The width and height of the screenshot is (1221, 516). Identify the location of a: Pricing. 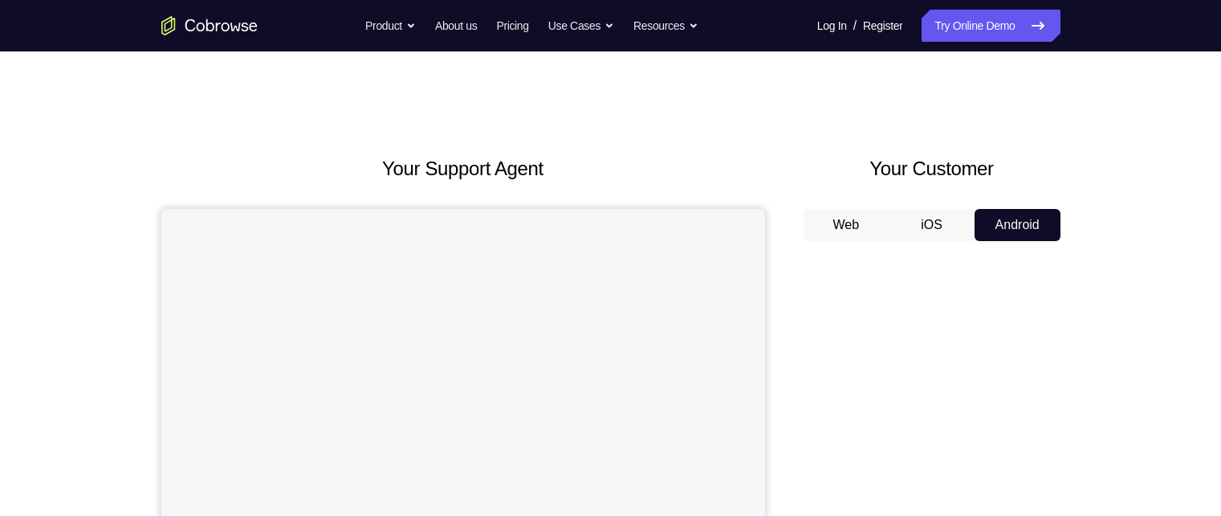
(512, 26).